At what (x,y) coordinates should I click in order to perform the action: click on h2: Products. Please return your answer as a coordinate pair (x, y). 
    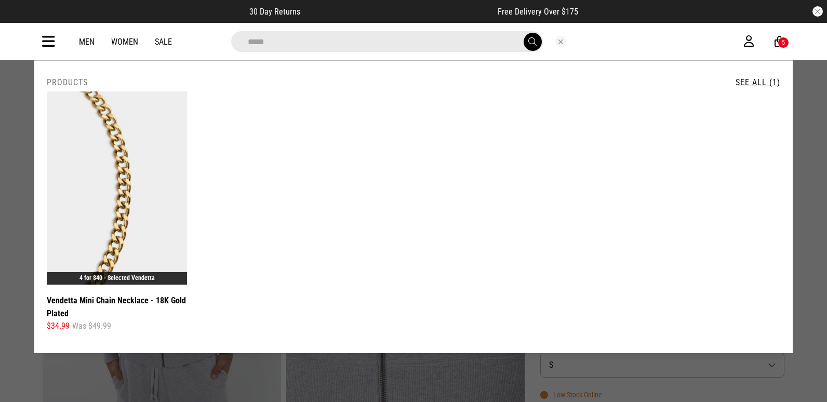
    Looking at the image, I should click on (67, 82).